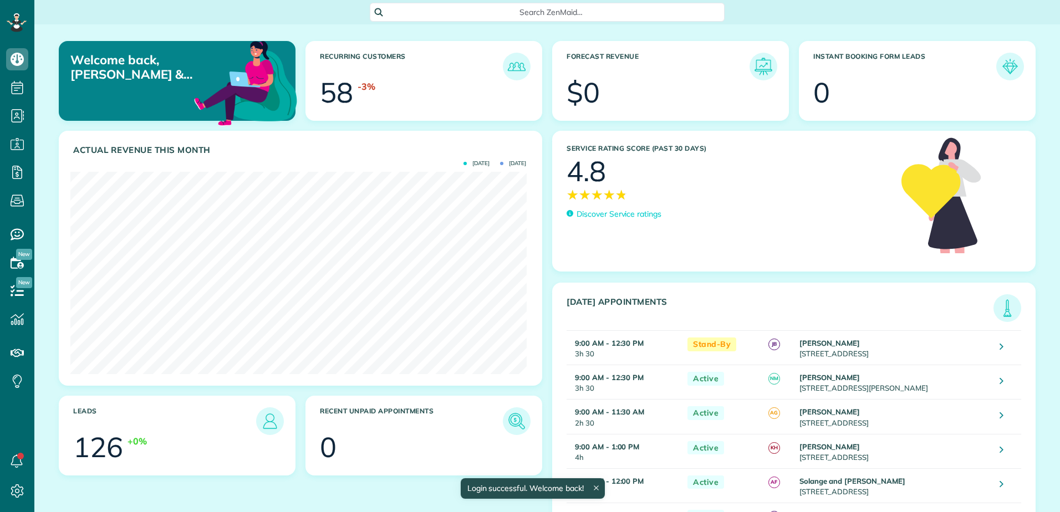 The image size is (1060, 512). Describe the element at coordinates (411, 421) in the screenshot. I see `h3: Recent unpaid appointments` at that location.